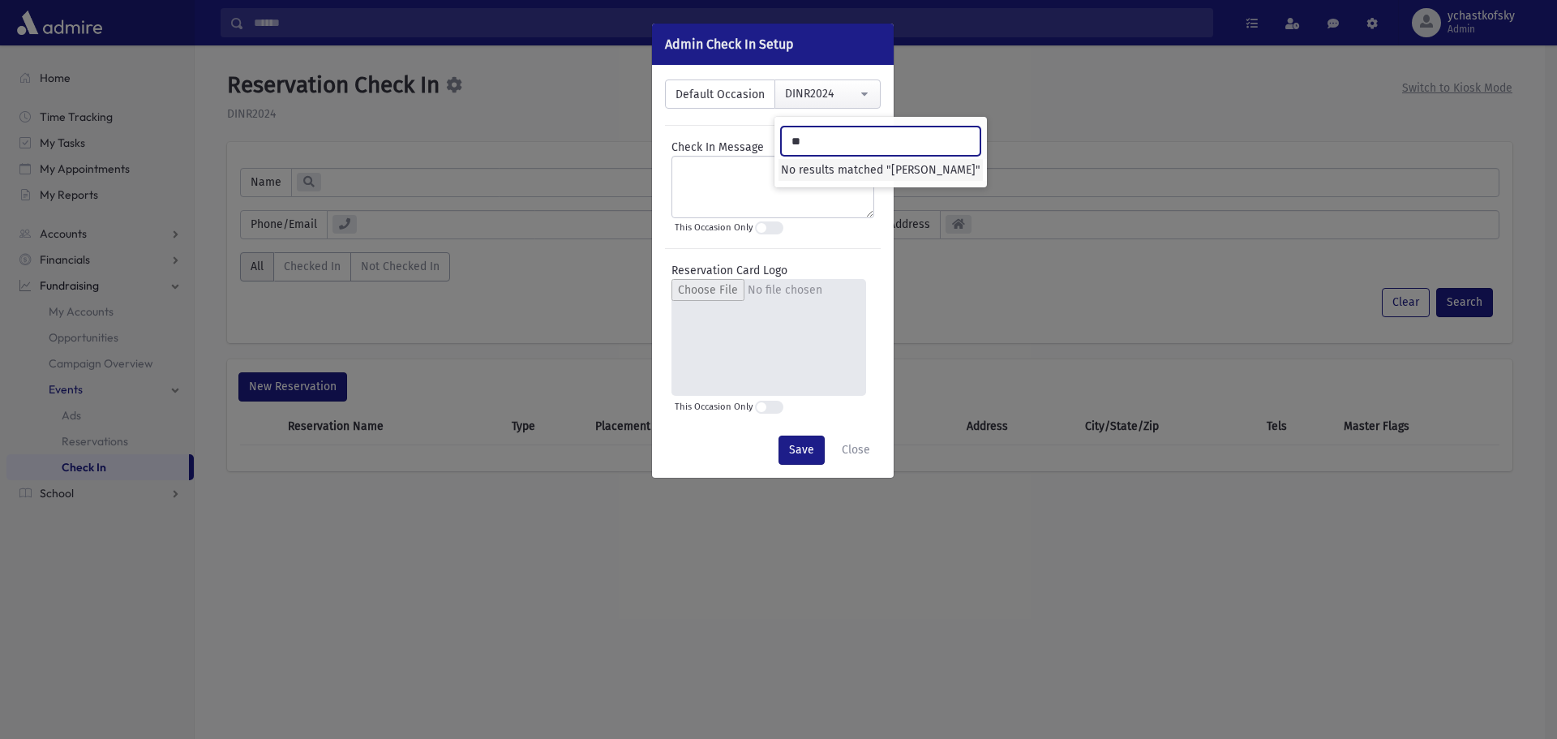 Image resolution: width=1557 pixels, height=739 pixels. What do you see at coordinates (720, 94) in the screenshot?
I see `span: Default Occasion` at bounding box center [720, 94].